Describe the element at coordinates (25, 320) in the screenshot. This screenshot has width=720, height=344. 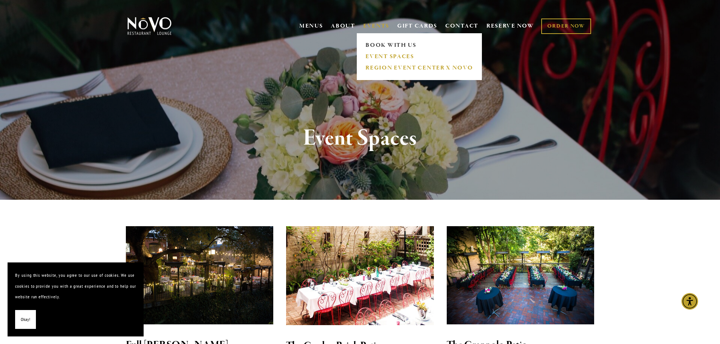
I see `button: Okay!` at that location.